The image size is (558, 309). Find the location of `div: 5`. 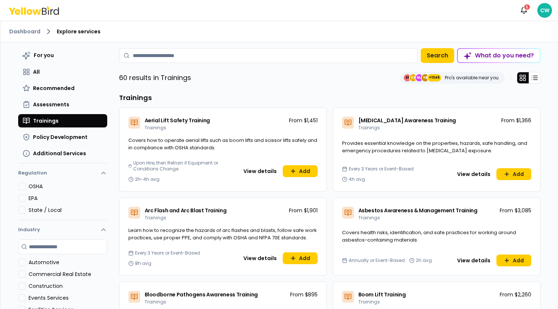

div: 5 is located at coordinates (527, 7).